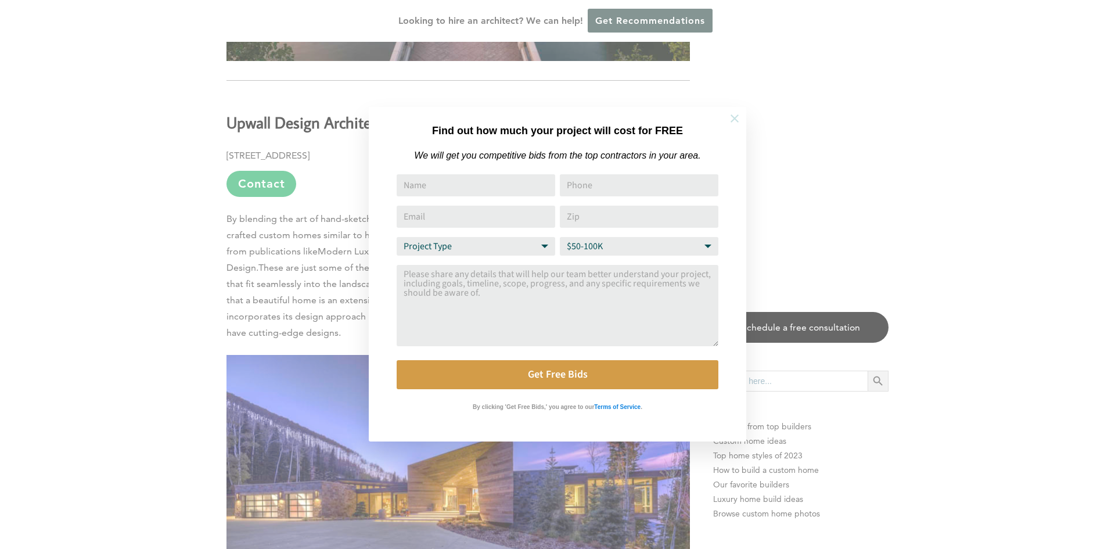 The width and height of the screenshot is (1115, 549). What do you see at coordinates (734, 118) in the screenshot?
I see `button: Close` at bounding box center [734, 118].